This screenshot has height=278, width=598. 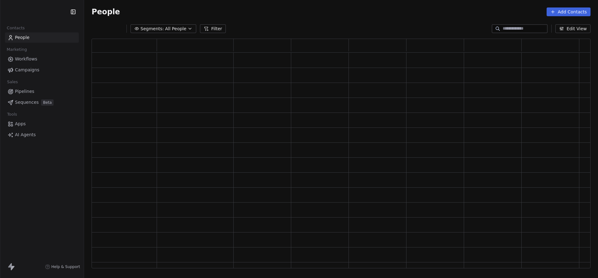 What do you see at coordinates (63, 267) in the screenshot?
I see `a: Help & Support` at bounding box center [63, 267].